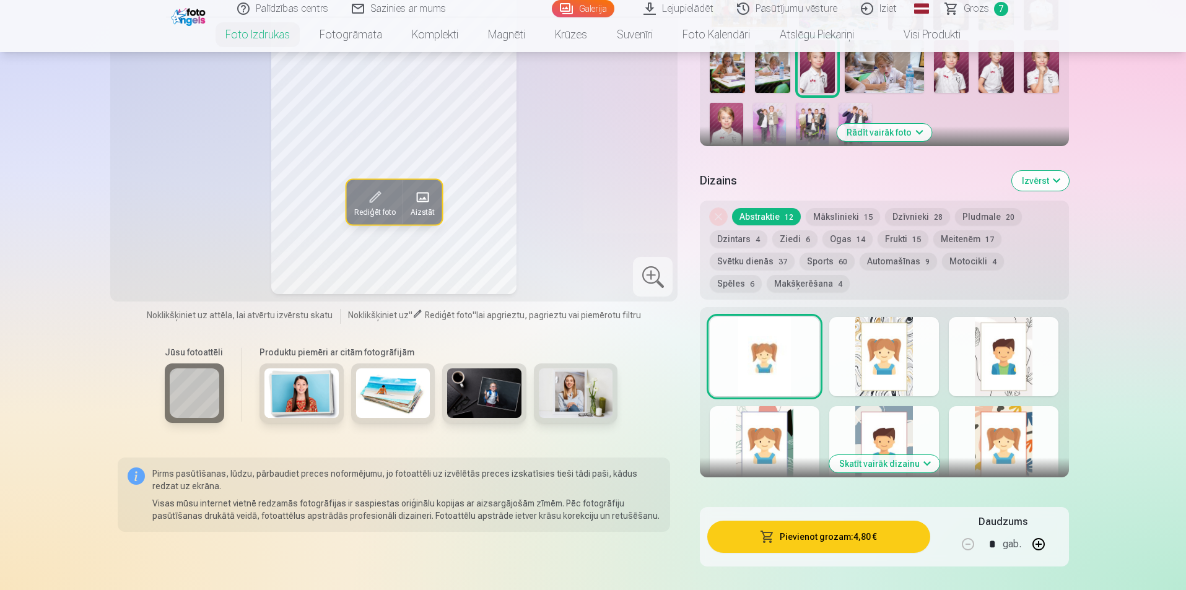  I want to click on span: Grozs, so click(976, 9).